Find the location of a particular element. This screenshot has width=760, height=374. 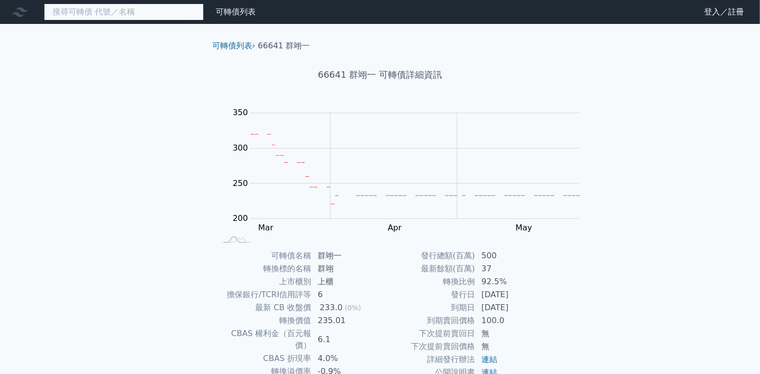

td: 發行日 is located at coordinates (427, 295).